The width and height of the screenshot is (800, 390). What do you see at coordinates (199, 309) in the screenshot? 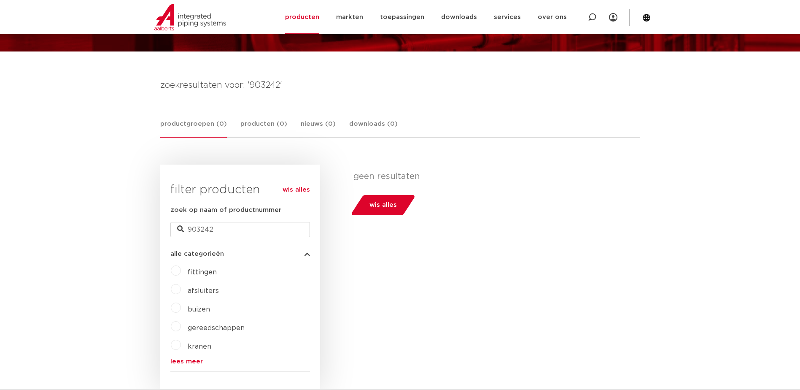
I see `a: buizen` at bounding box center [199, 309].